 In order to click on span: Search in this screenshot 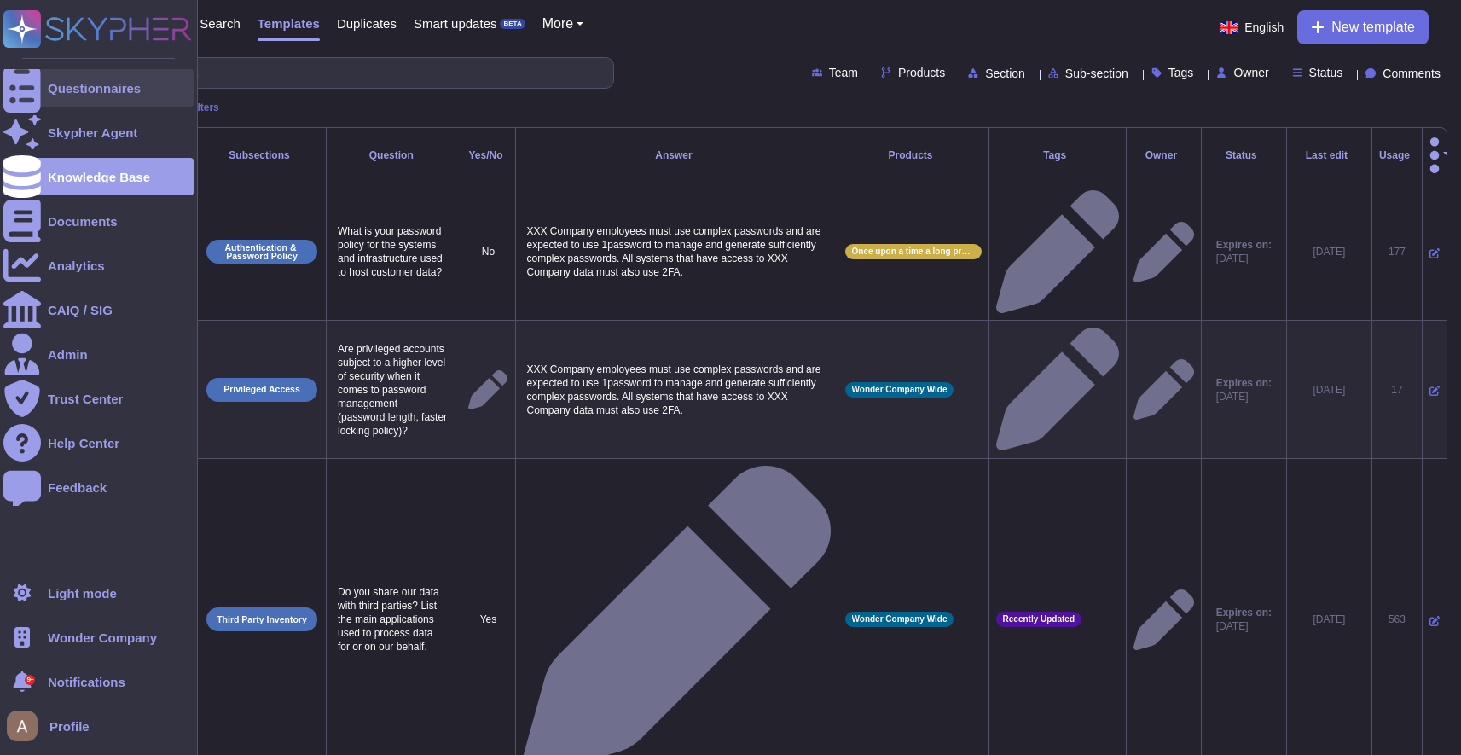, I will do `click(220, 23)`.